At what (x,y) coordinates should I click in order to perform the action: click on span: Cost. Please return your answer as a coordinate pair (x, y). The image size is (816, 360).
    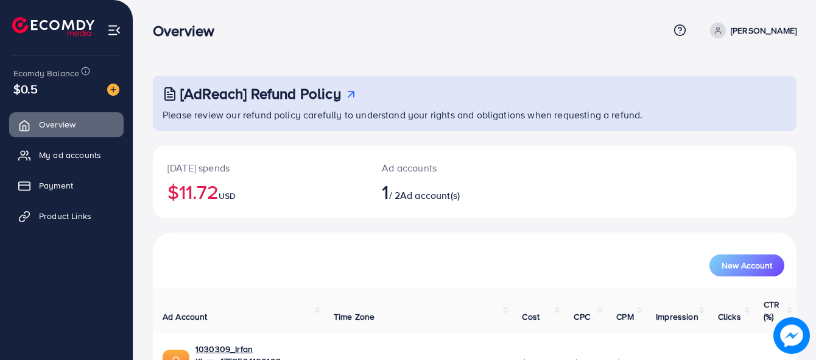
    Looking at the image, I should click on (531, 316).